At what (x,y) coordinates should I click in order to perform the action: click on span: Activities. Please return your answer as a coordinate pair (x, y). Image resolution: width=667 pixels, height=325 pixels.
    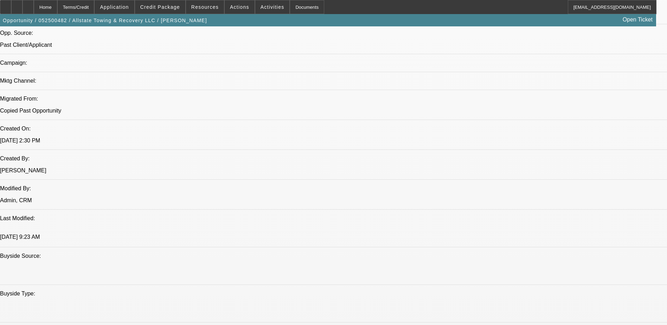
    Looking at the image, I should click on (273, 7).